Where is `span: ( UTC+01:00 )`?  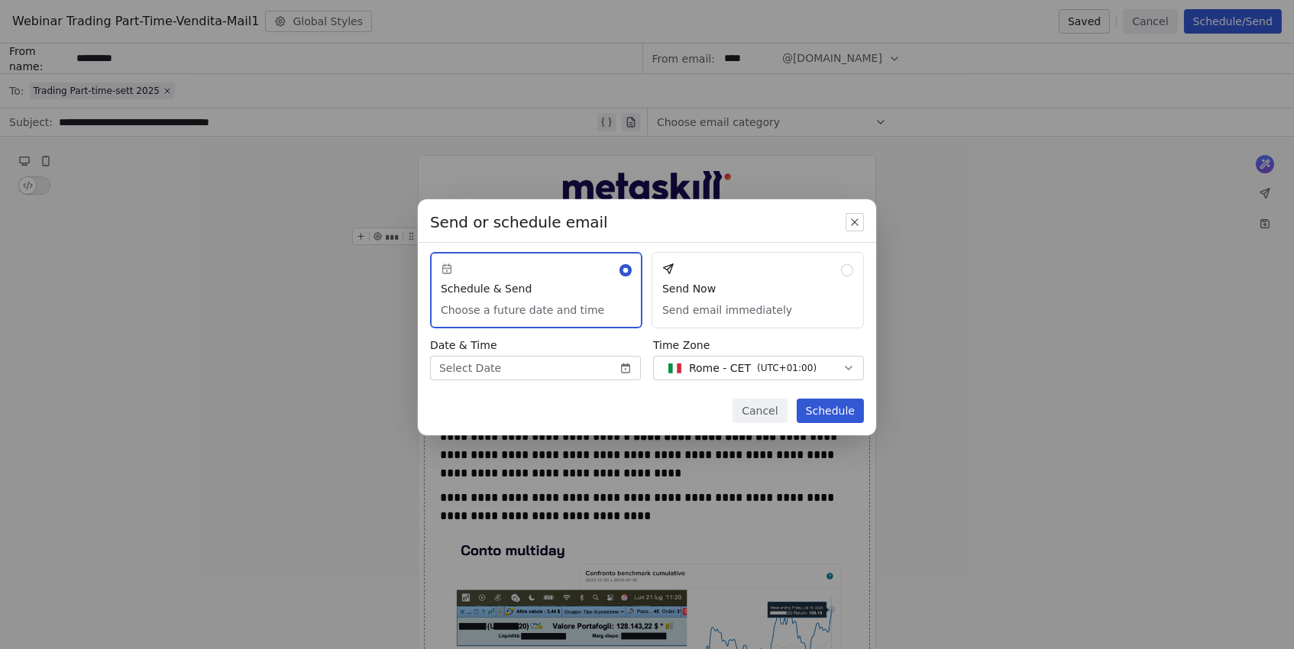 span: ( UTC+01:00 ) is located at coordinates (787, 368).